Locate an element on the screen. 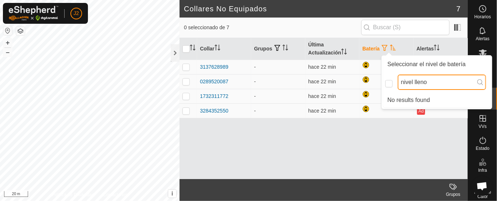 This screenshot has width=497, height=201. th: Última Actualización is located at coordinates (332, 49).